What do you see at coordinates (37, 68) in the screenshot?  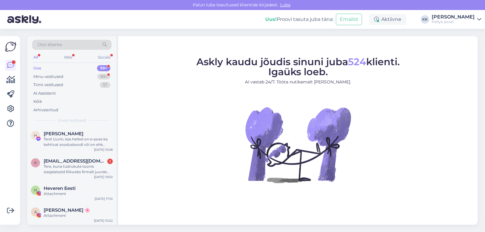 I see `div: Uus` at bounding box center [37, 68].